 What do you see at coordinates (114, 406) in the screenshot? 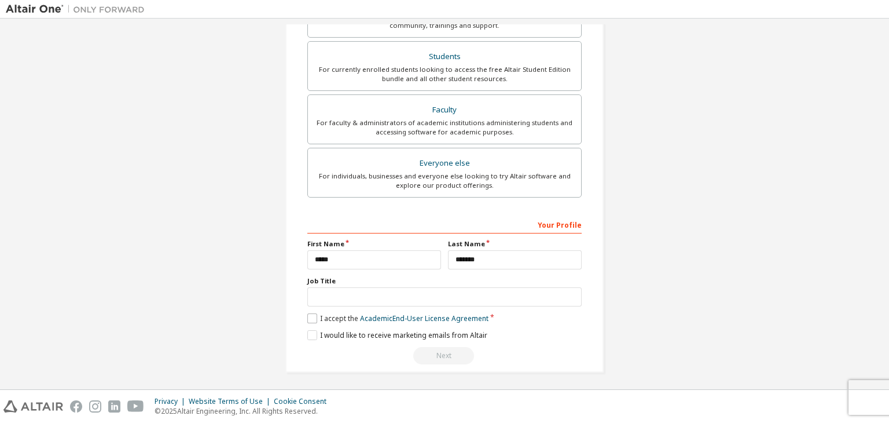
I see `img: linkedin.svg` at bounding box center [114, 406].